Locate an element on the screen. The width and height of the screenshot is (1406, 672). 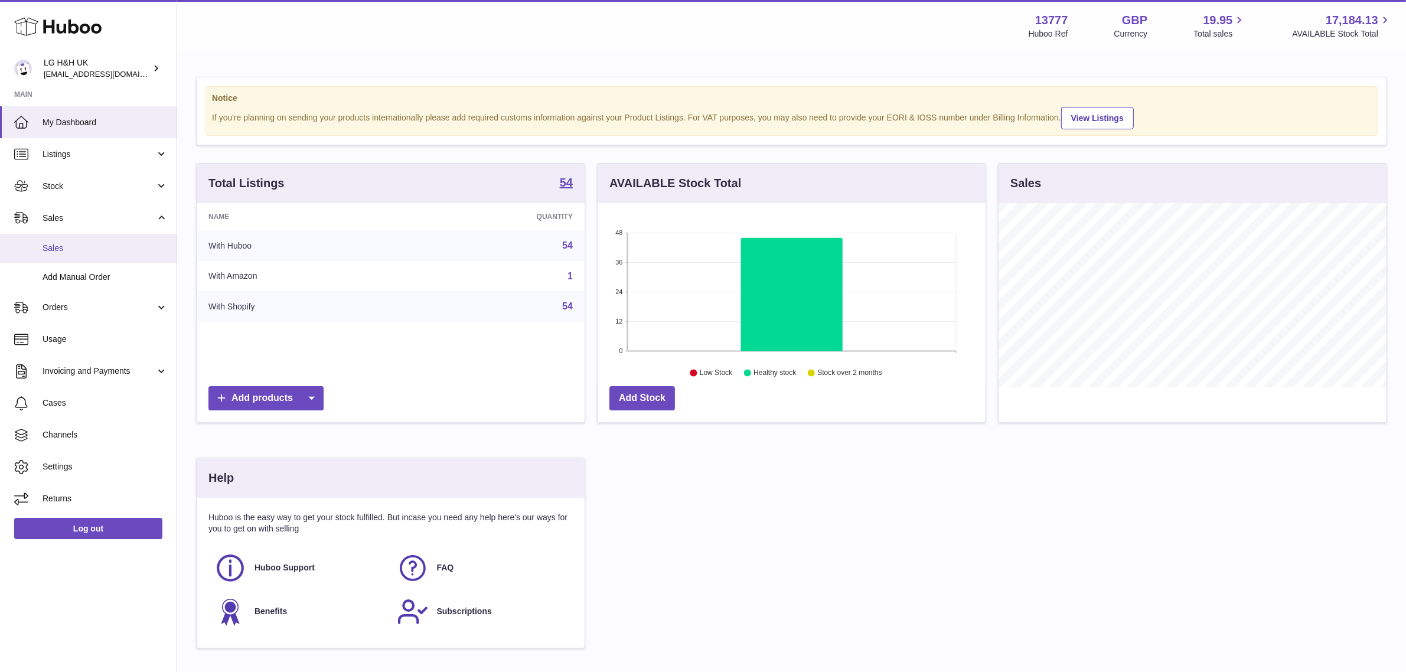
img: veechen@lghnh.co.uk is located at coordinates (23, 68).